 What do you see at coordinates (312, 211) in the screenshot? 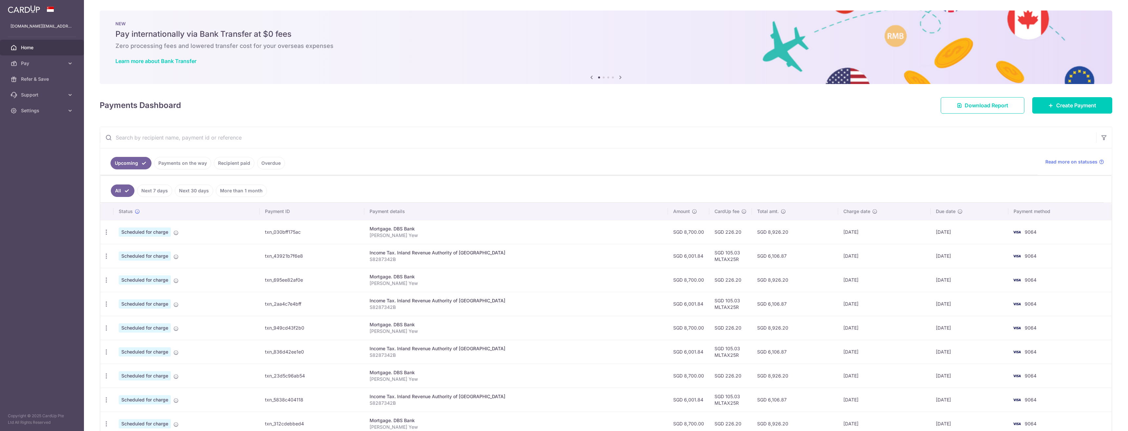
I see `th: Payment ID` at bounding box center [312, 211].